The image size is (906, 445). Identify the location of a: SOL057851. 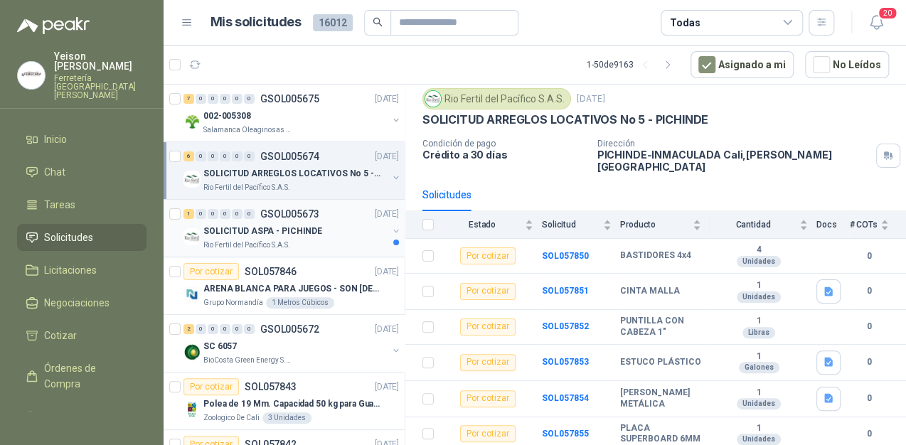
(565, 291).